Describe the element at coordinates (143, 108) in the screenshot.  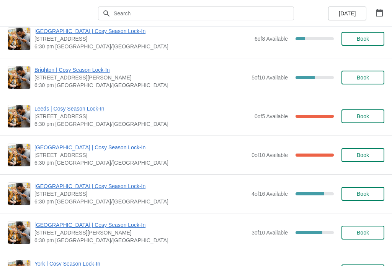
I see `span: Leeds | Cosy Season Lock-In` at that location.